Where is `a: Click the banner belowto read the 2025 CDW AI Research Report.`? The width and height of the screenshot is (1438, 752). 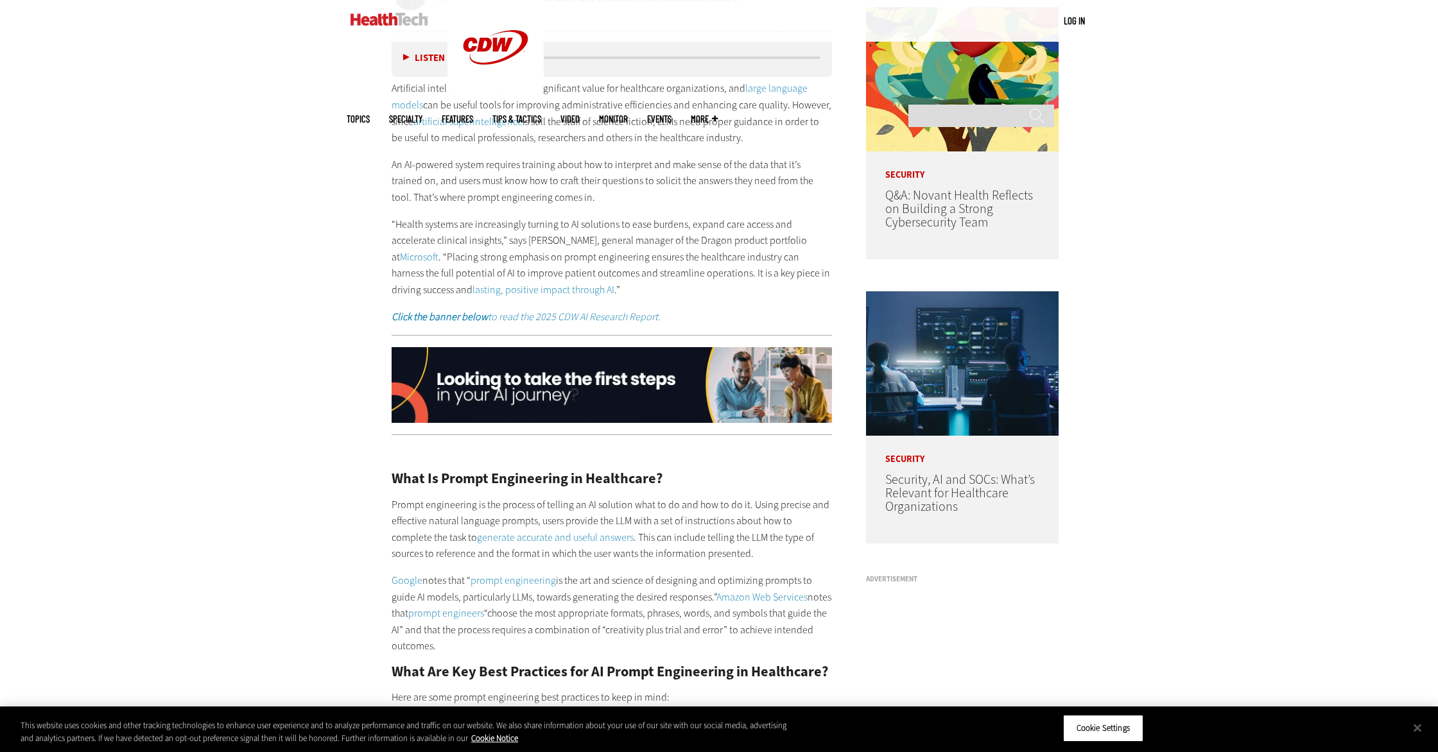 a: Click the banner belowto read the 2025 CDW AI Research Report. is located at coordinates (526, 317).